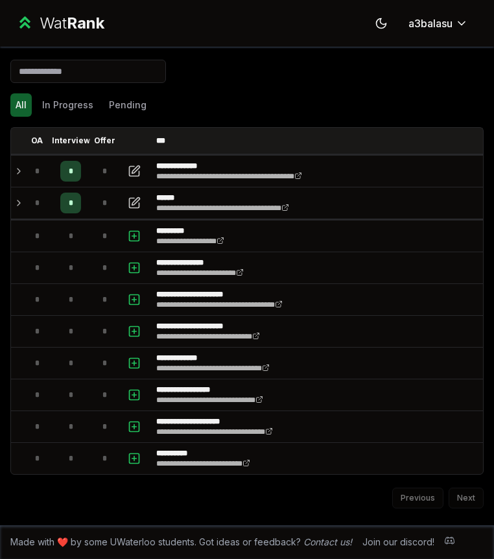 The width and height of the screenshot is (494, 559). What do you see at coordinates (21, 105) in the screenshot?
I see `button: All` at bounding box center [21, 105].